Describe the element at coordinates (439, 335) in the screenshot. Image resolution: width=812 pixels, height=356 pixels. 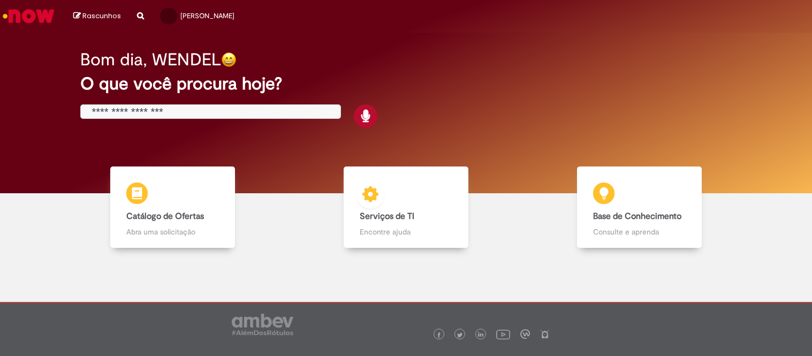
I see `img: logo_footer_facebook.png` at that location.